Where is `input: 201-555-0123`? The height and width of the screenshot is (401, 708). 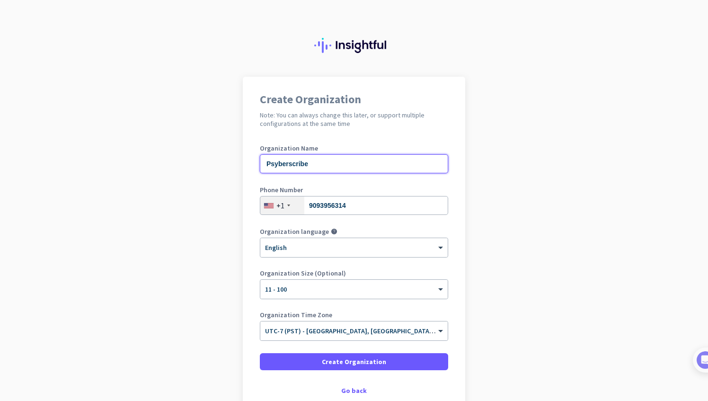 input: 201-555-0123 is located at coordinates (354, 206).